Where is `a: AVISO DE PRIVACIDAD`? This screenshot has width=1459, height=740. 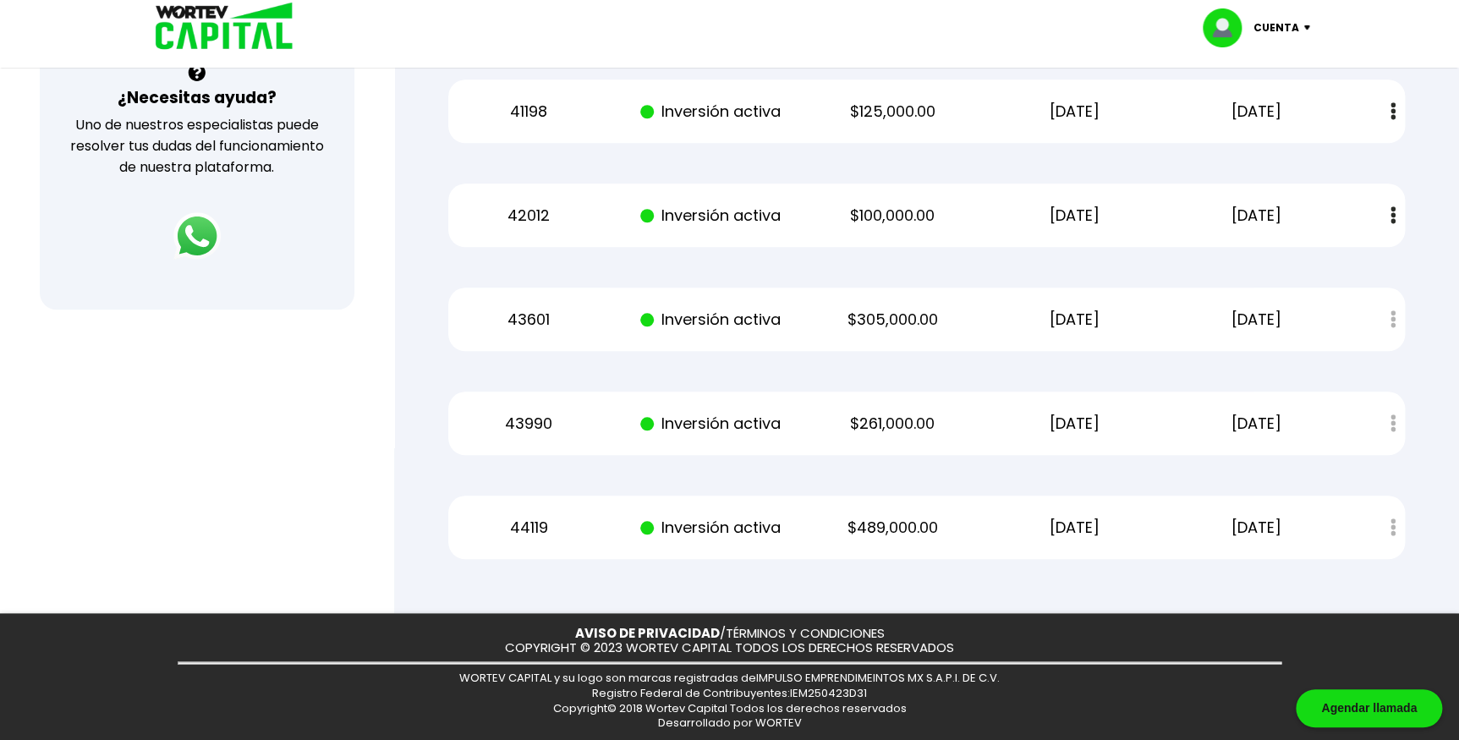 a: AVISO DE PRIVACIDAD is located at coordinates (647, 633).